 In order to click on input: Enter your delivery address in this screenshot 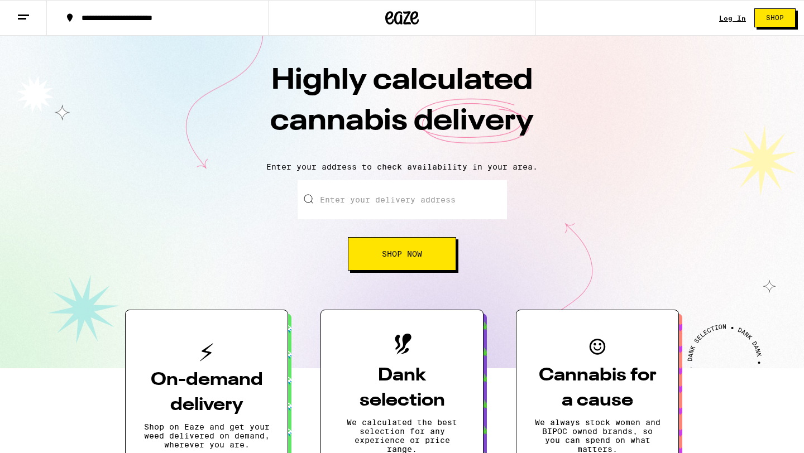, I will do `click(402, 200)`.